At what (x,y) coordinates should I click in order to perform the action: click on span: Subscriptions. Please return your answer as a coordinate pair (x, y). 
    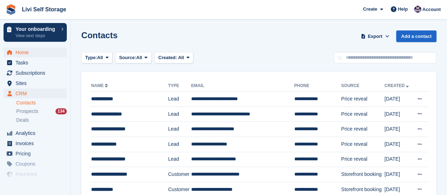
    Looking at the image, I should click on (37, 73).